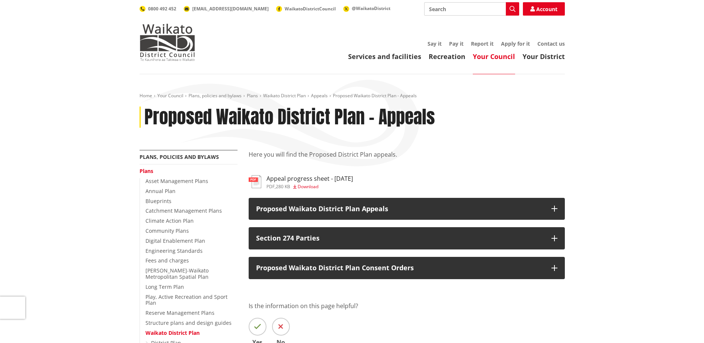 This screenshot has width=704, height=343. What do you see at coordinates (400, 209) in the screenshot?
I see `p: Proposed Waikato District Plan Appeals` at bounding box center [400, 209].